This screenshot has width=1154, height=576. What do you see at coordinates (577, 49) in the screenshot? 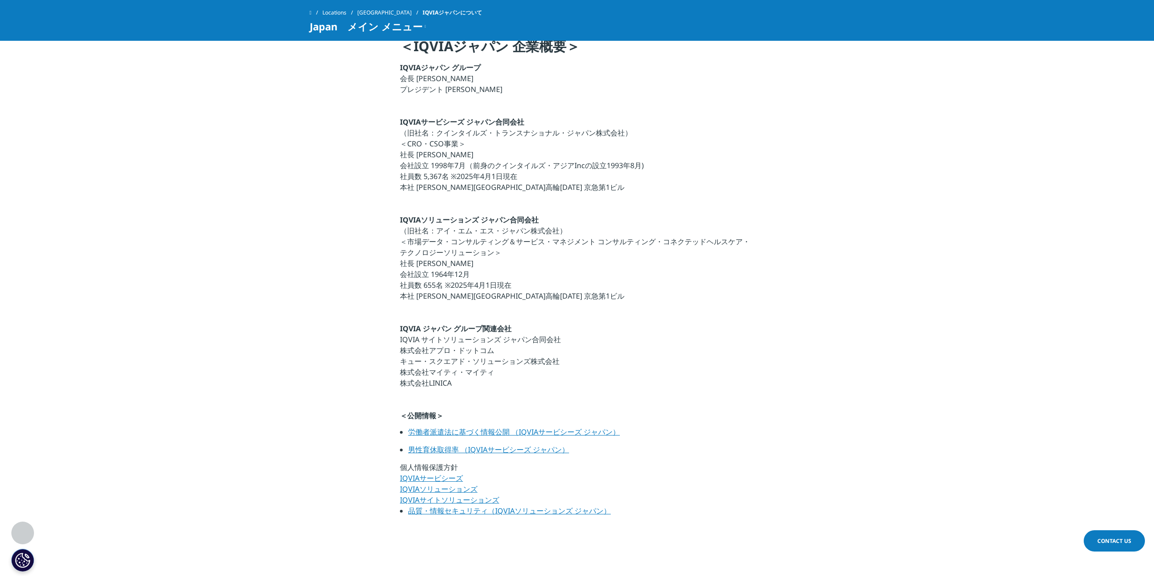
I see `h4: ＜IQVIAジャパン 企業概要＞` at bounding box center [577, 49].